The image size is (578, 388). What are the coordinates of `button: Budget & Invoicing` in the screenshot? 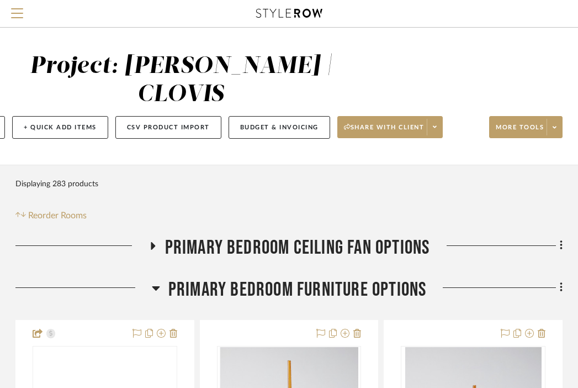 It's located at (279, 127).